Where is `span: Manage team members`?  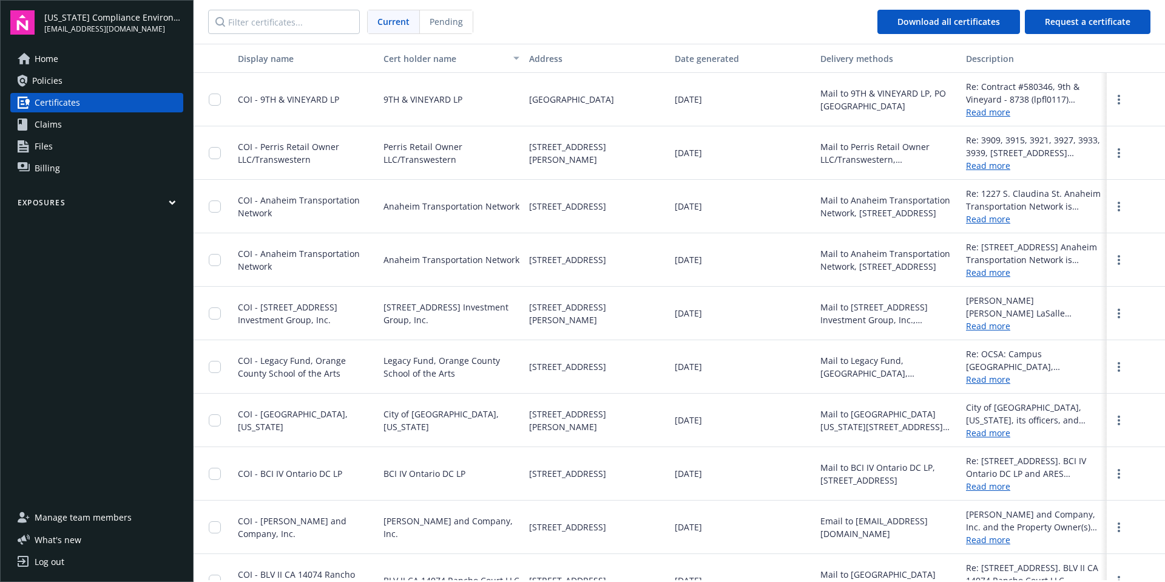 span: Manage team members is located at coordinates (83, 517).